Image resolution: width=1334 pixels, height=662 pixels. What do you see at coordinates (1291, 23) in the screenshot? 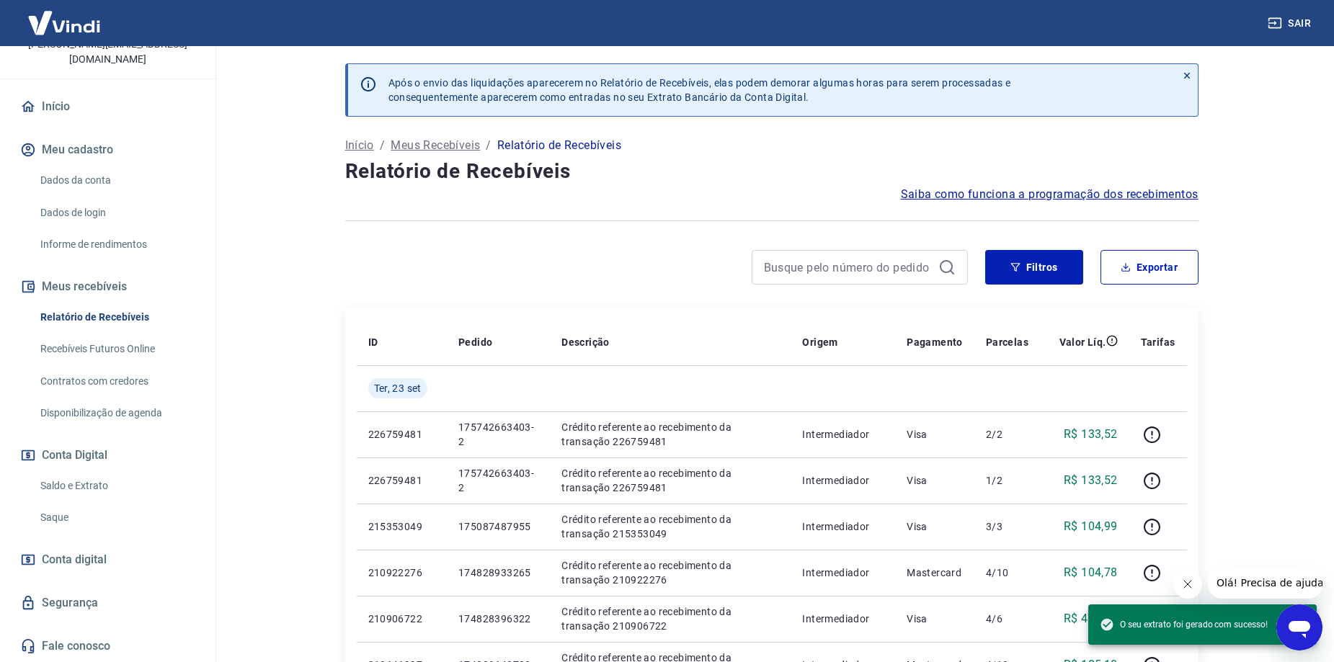
I see `button: Sair` at bounding box center [1291, 23].